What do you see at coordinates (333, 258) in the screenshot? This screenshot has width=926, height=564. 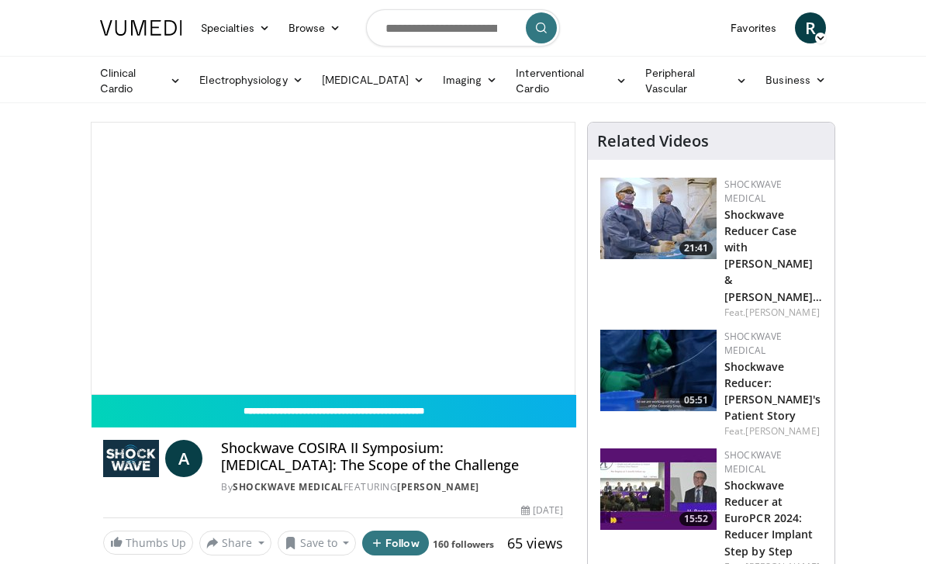 I see `video-js: Video Player` at bounding box center [333, 258].